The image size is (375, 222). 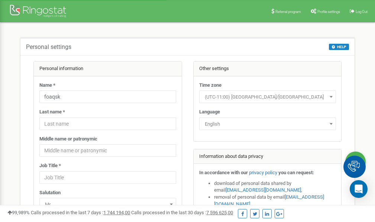 What do you see at coordinates (108, 151) in the screenshot?
I see `input: Middle name or patronymic` at bounding box center [108, 151].